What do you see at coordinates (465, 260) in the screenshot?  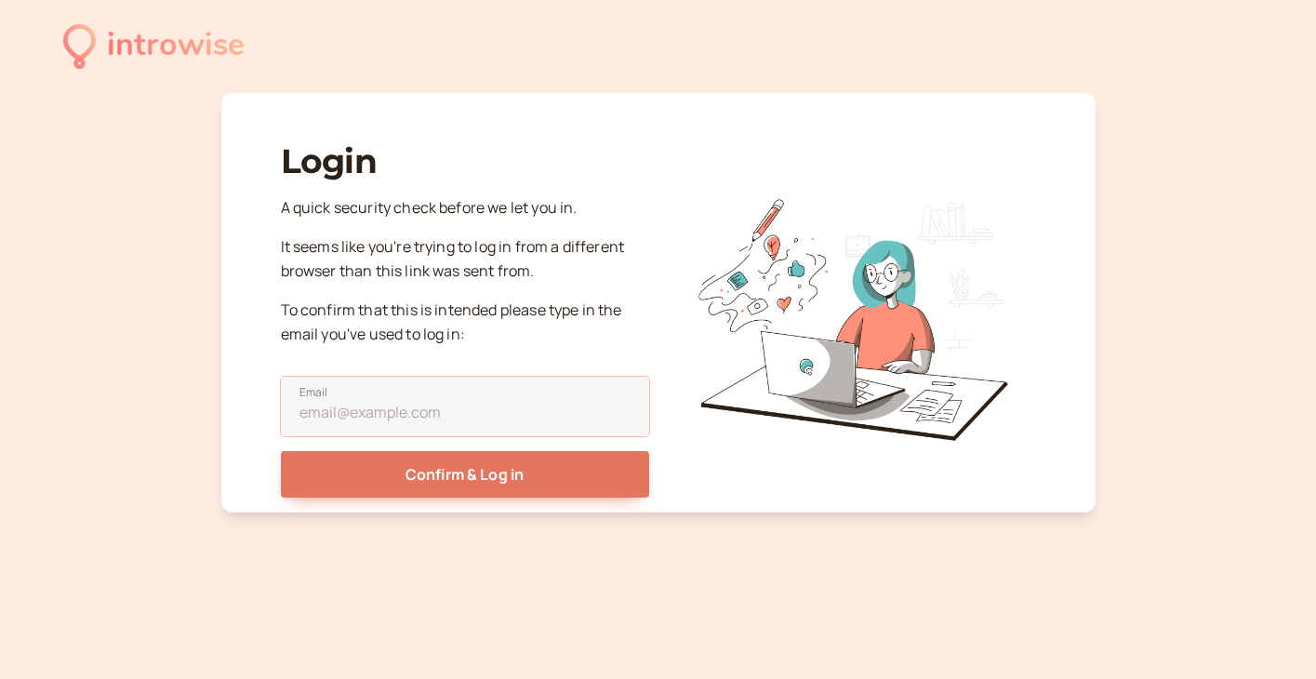 I see `p: It seems like you're trying to log in from a different browser than this link was sent from.` at bounding box center [465, 260].